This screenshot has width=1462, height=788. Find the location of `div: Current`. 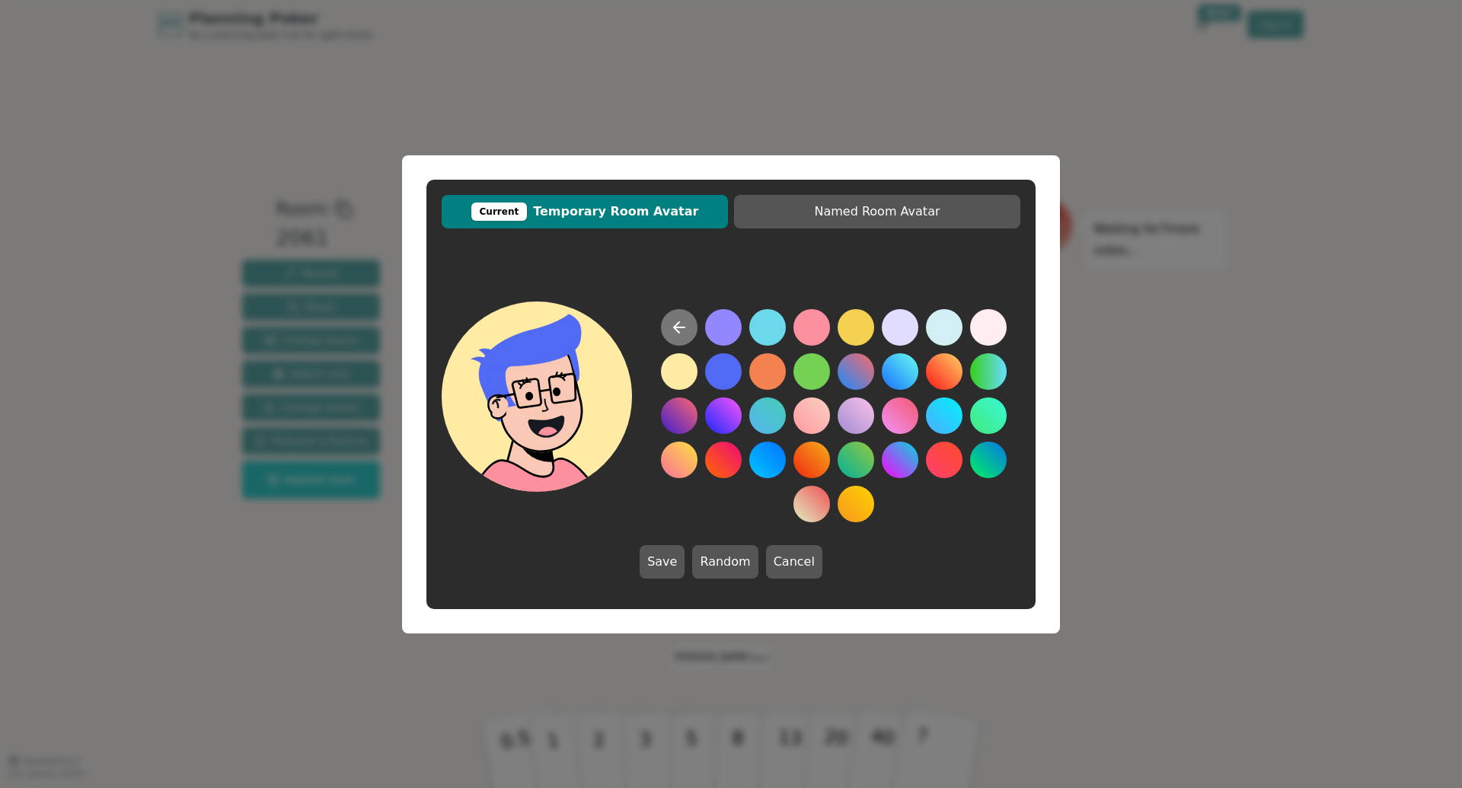

div: Current is located at coordinates (500, 212).